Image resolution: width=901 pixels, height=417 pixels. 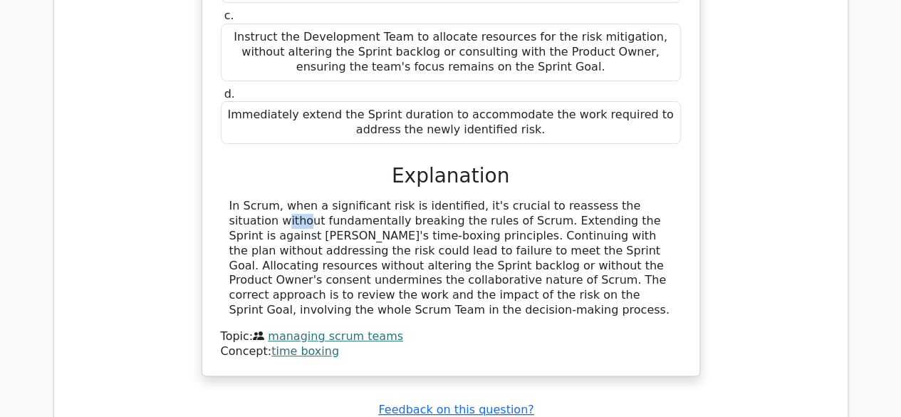 I want to click on div: Topic:, so click(x=451, y=336).